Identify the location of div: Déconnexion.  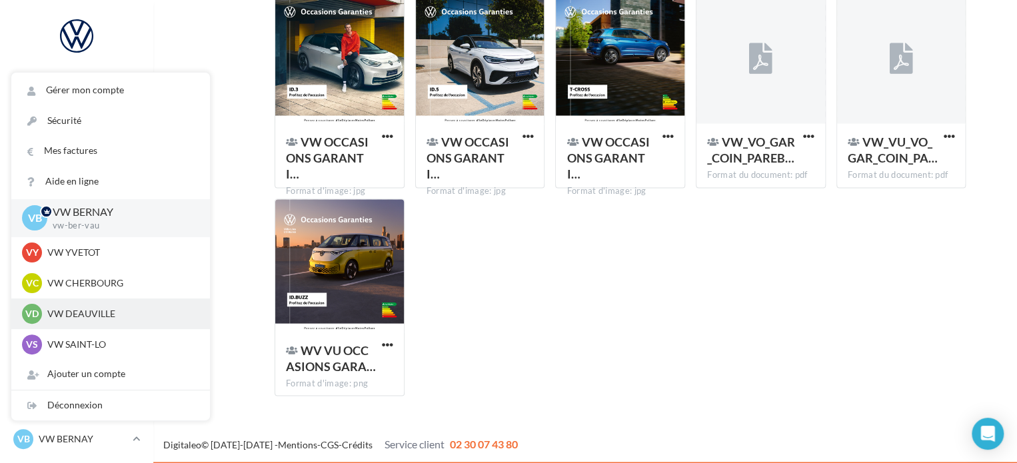
(111, 405).